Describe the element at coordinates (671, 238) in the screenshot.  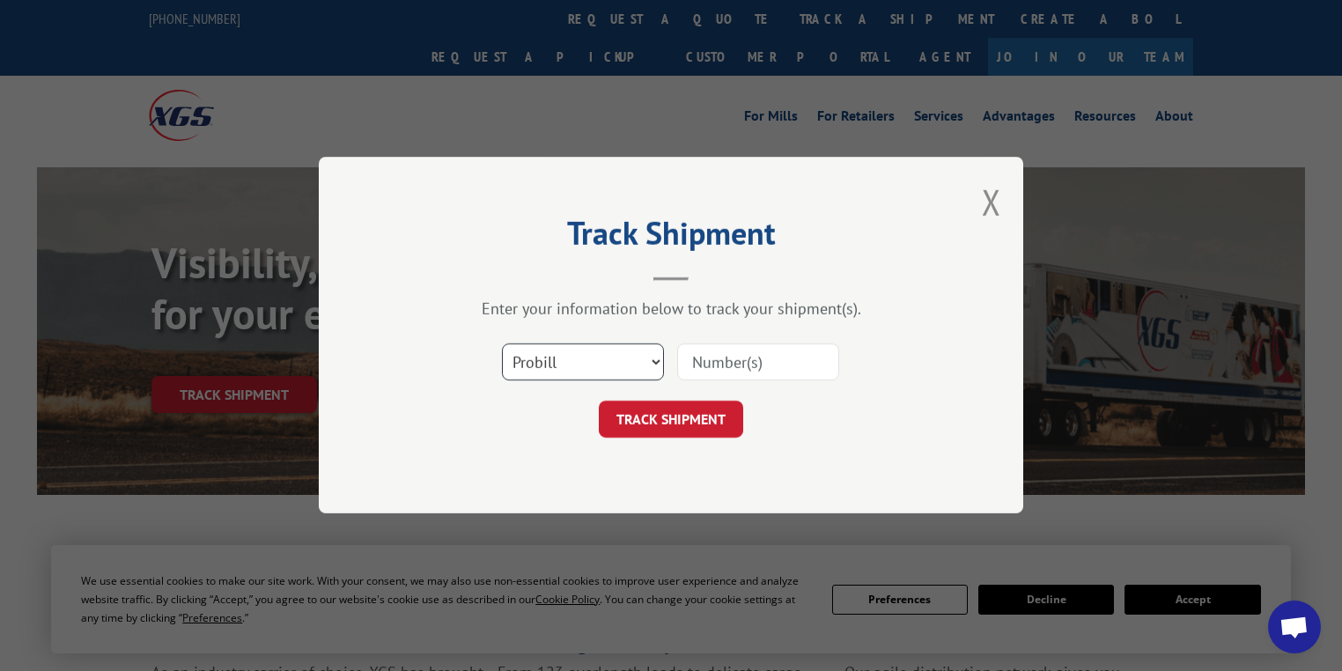
I see `h2: Track Shipment` at that location.